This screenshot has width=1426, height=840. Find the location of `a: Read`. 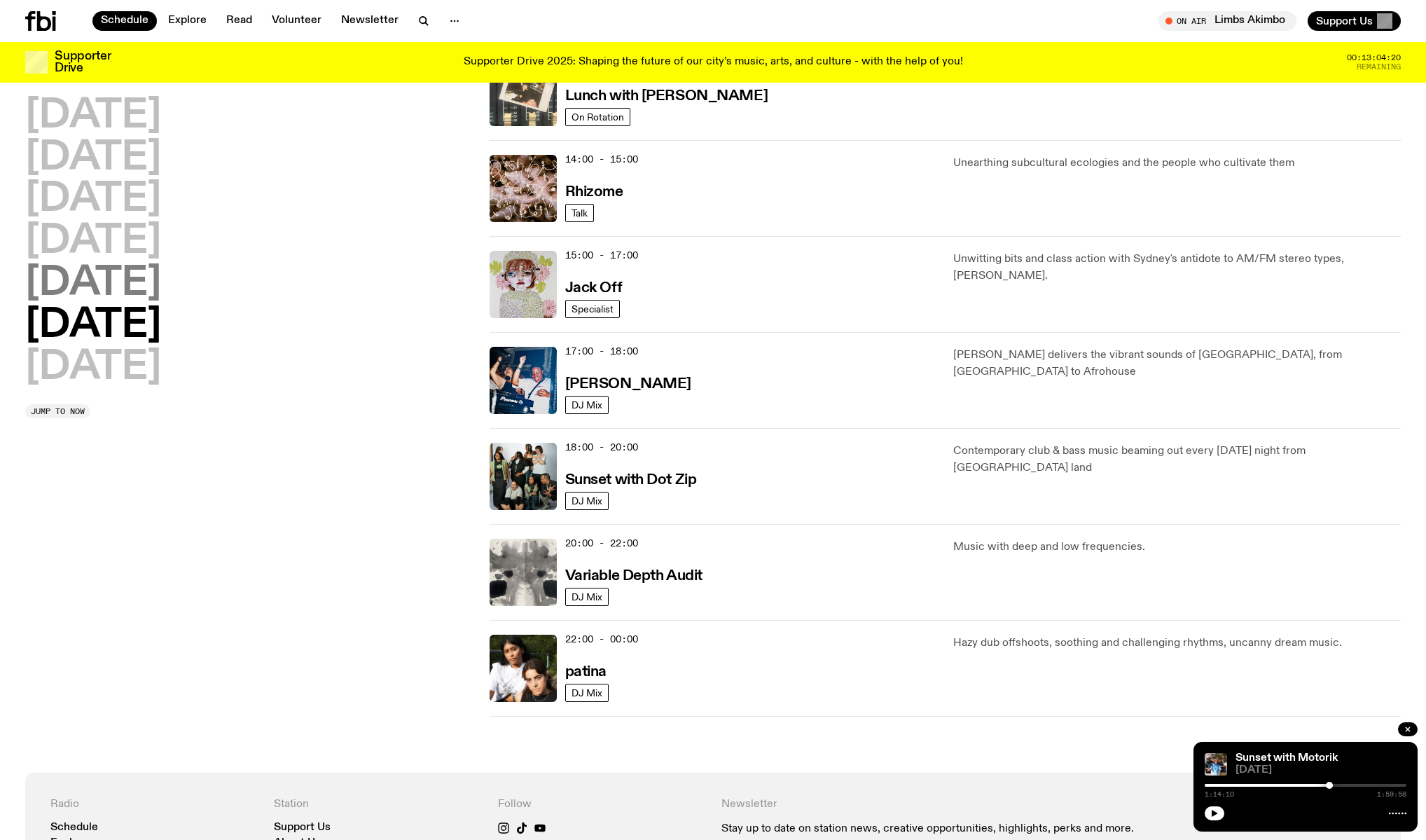

a: Read is located at coordinates (238, 21).